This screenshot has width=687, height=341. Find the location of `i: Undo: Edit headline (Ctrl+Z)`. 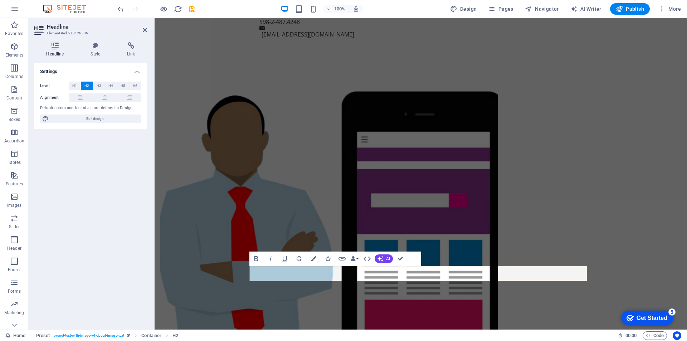

i: Undo: Edit headline (Ctrl+Z) is located at coordinates (121, 9).